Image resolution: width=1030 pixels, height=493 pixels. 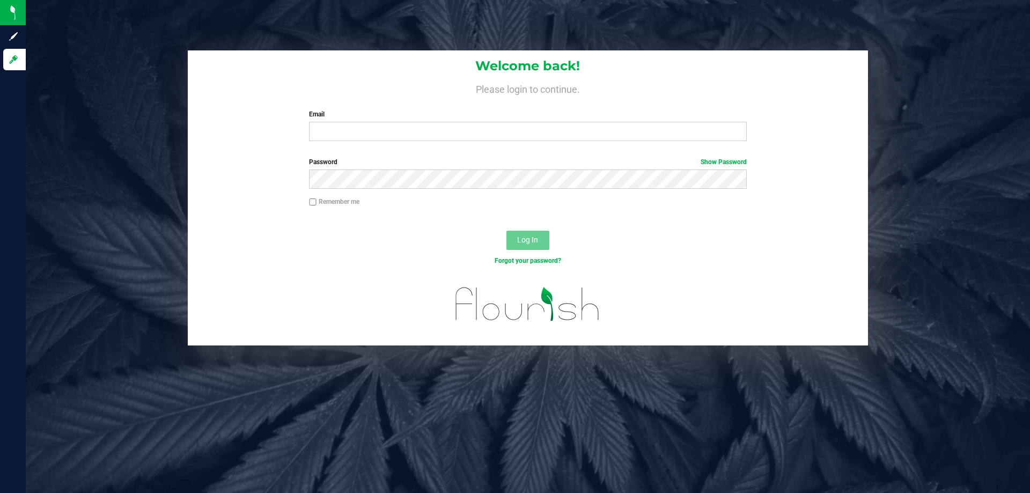 I want to click on a: Show Password, so click(x=724, y=162).